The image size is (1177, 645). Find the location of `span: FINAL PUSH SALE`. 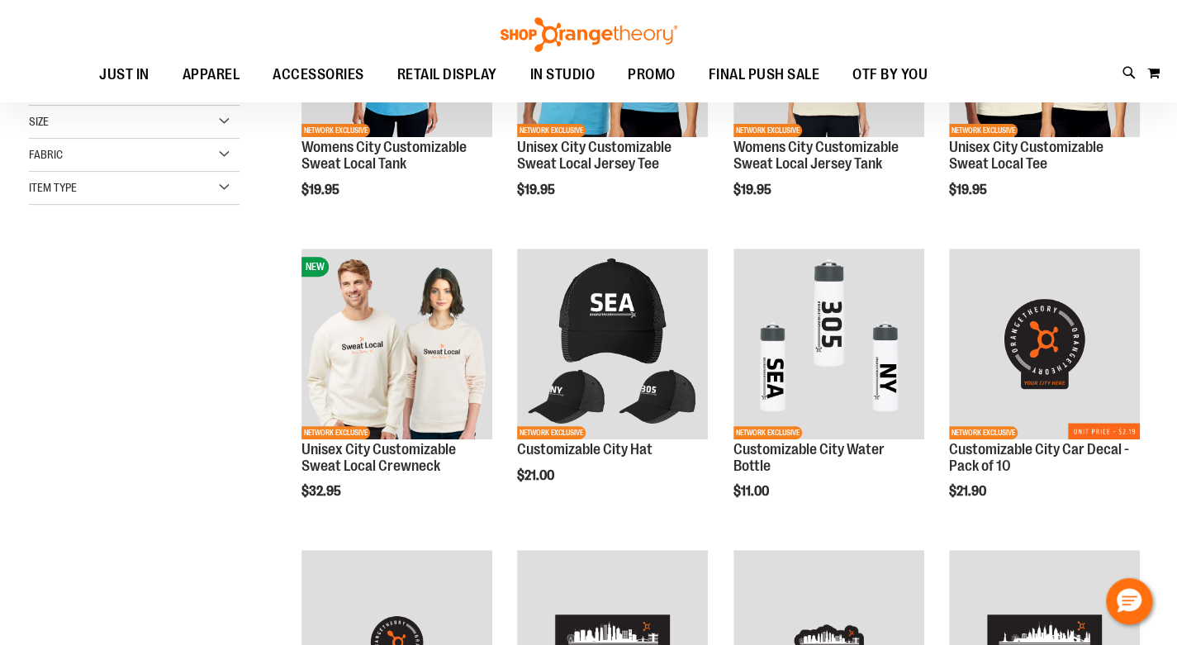

span: FINAL PUSH SALE is located at coordinates (764, 74).